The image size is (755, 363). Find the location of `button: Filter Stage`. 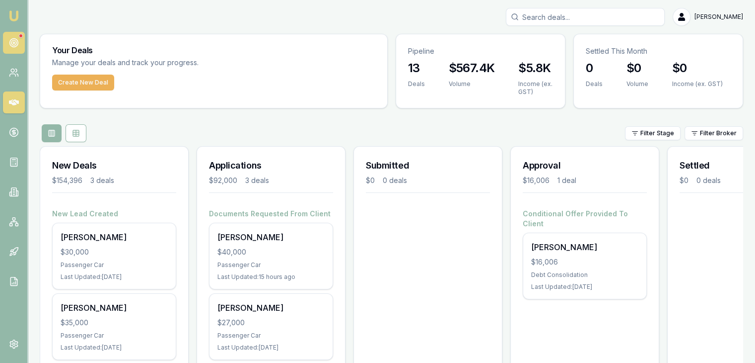

button: Filter Stage is located at coordinates (653, 133).